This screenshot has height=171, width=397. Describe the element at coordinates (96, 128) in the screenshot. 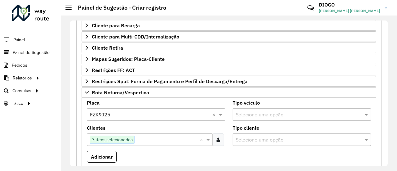

I see `label: Clientes` at that location.